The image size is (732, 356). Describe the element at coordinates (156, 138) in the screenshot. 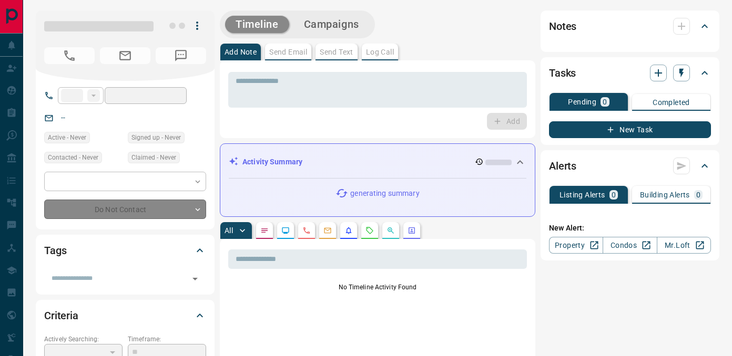

I see `span: Signed up - Never` at that location.